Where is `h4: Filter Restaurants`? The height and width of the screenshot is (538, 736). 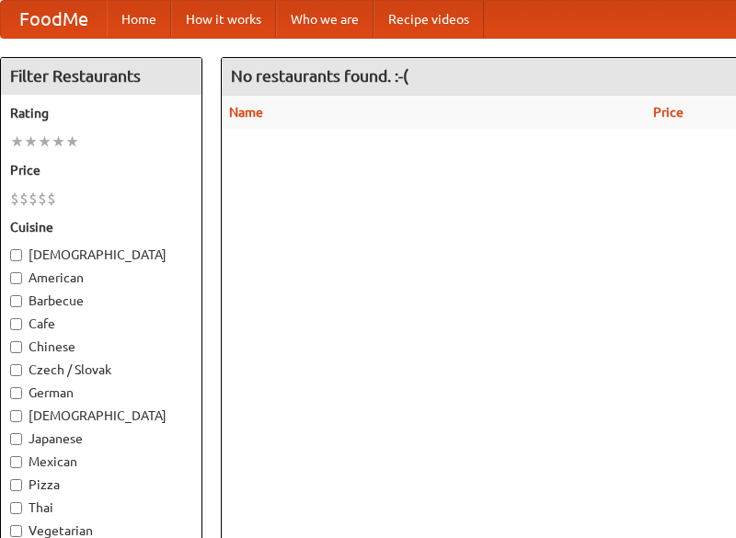
h4: Filter Restaurants is located at coordinates (101, 76).